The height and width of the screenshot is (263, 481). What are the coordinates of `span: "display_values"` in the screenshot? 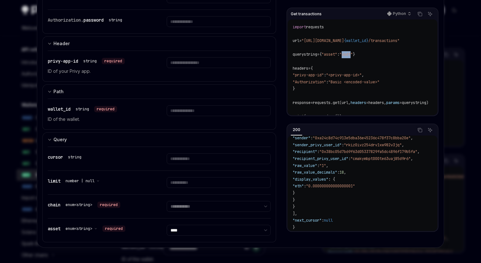 It's located at (310, 179).